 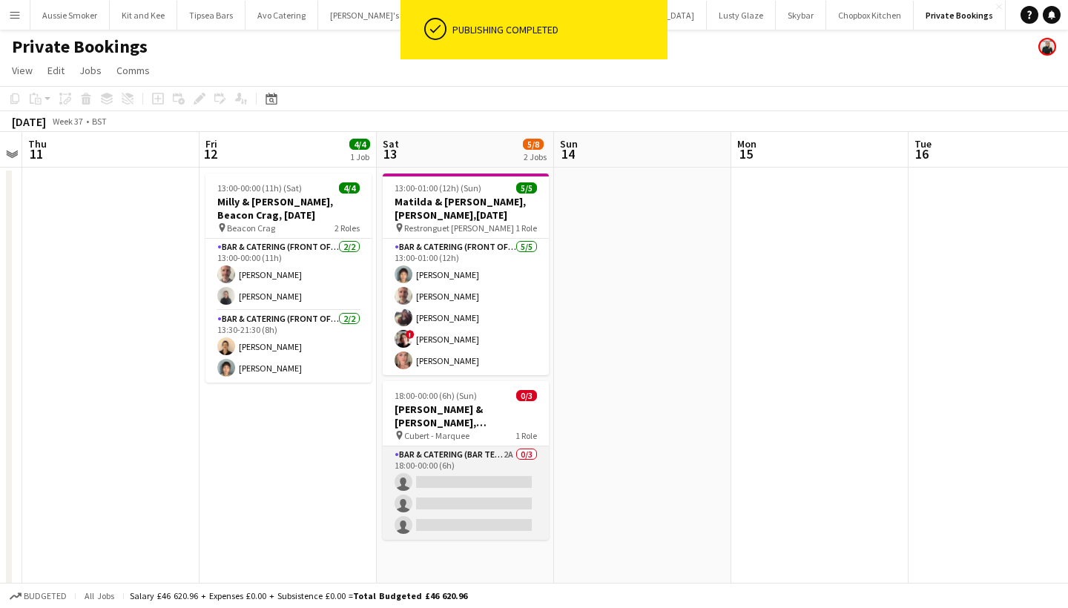 What do you see at coordinates (557, 30) in the screenshot?
I see `div: Publishing completed` at bounding box center [557, 30].